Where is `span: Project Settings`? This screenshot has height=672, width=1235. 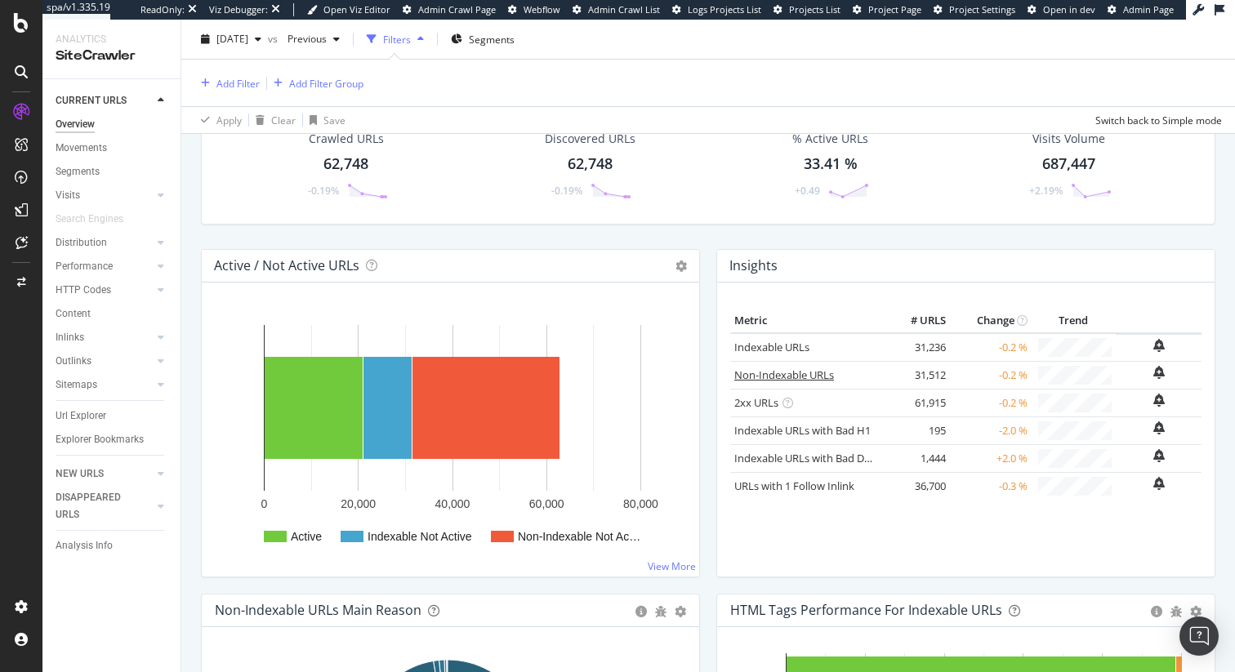 span: Project Settings is located at coordinates (982, 9).